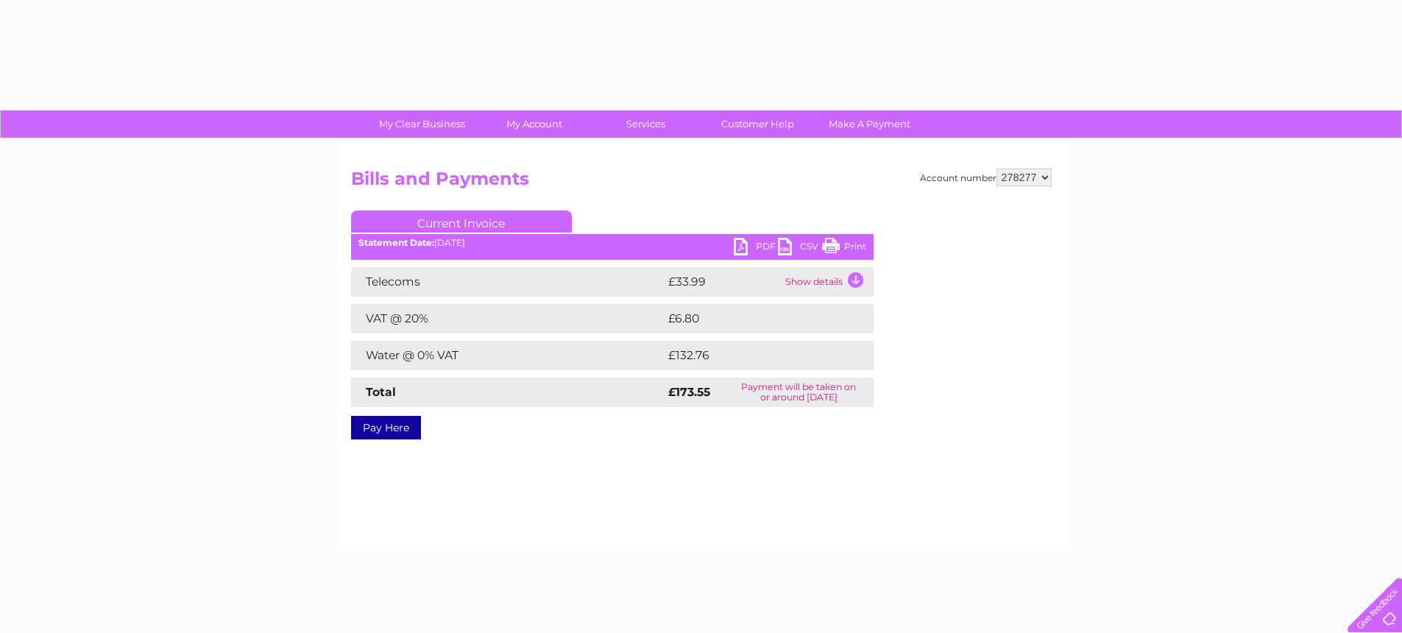 Image resolution: width=1402 pixels, height=633 pixels. I want to click on a: CSV, so click(800, 248).